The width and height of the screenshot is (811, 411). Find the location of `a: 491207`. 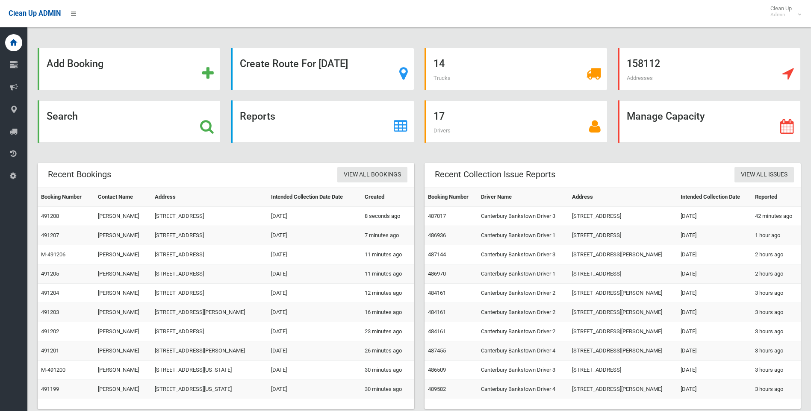

a: 491207 is located at coordinates (50, 235).